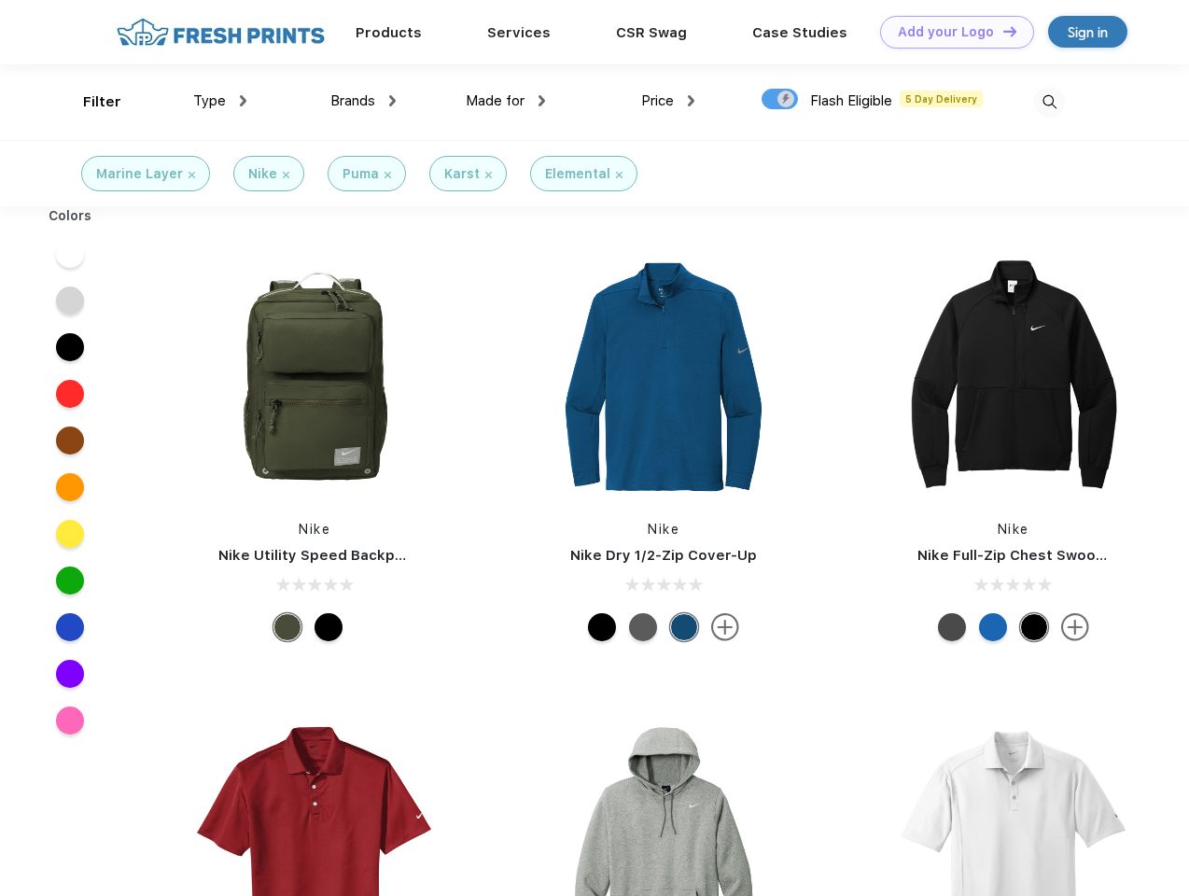 Image resolution: width=1189 pixels, height=896 pixels. I want to click on a: Sign in, so click(1087, 32).